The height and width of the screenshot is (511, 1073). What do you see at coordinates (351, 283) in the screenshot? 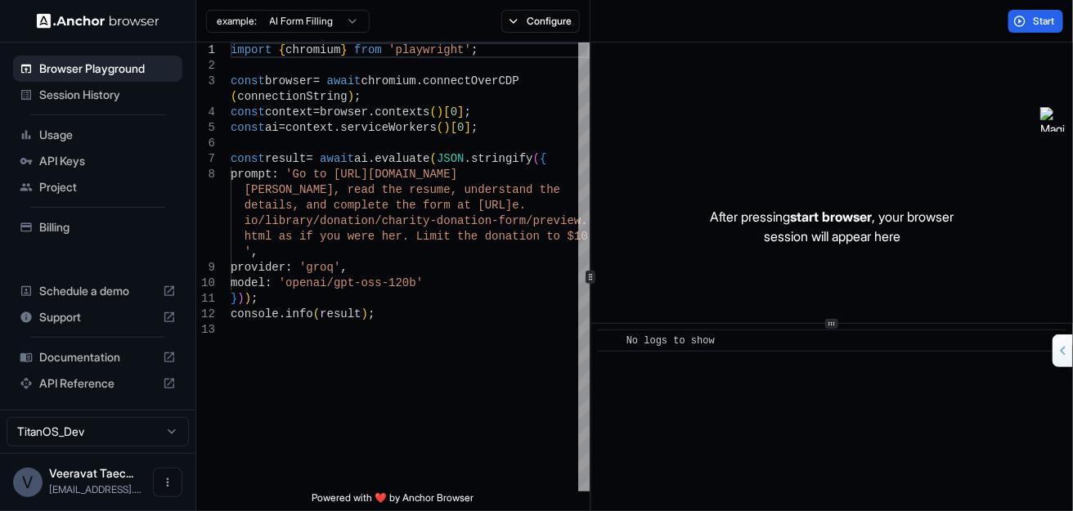
I see `span: 'openai/gpt-oss-120b'` at bounding box center [351, 283].